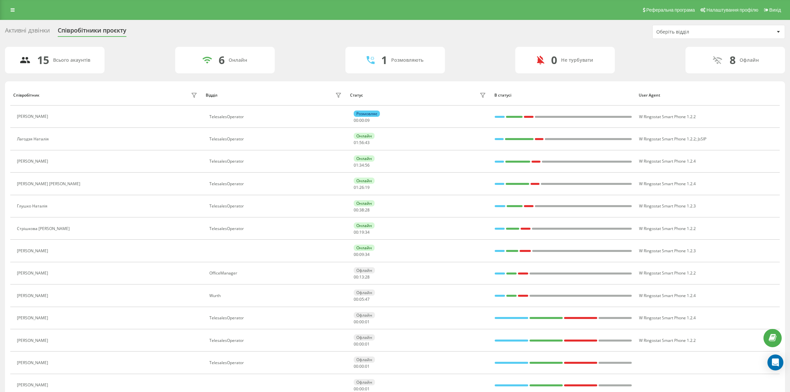  Describe the element at coordinates (671, 10) in the screenshot. I see `span: Реферальна програма` at that location.